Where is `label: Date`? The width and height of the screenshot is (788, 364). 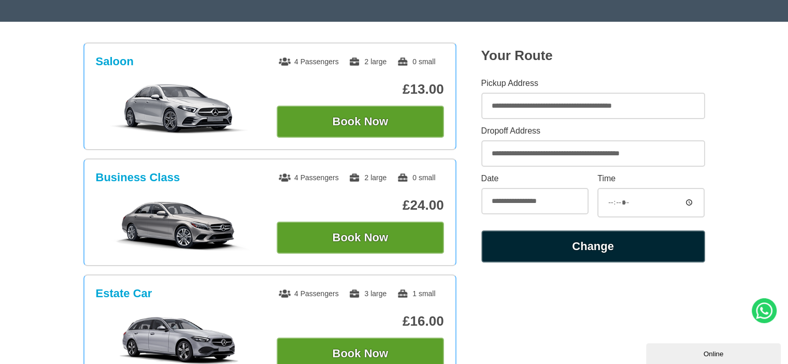 label: Date is located at coordinates (535, 179).